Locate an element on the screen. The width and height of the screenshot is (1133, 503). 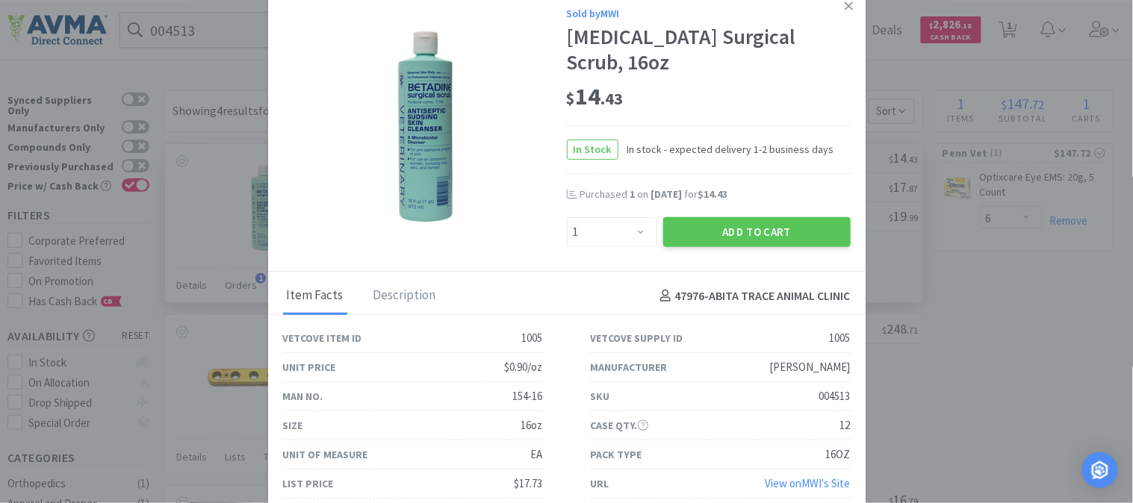
div: 16oz is located at coordinates (532, 426).